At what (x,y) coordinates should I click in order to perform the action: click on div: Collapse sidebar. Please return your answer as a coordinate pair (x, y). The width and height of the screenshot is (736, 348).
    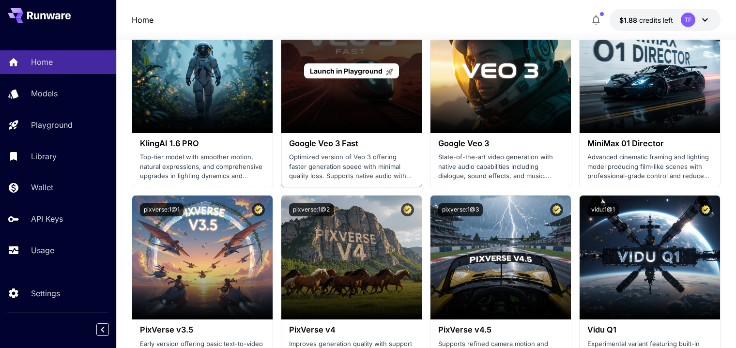
    Looking at the image, I should click on (110, 330).